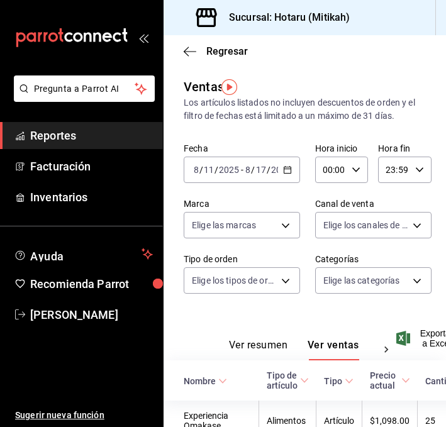 This screenshot has width=446, height=427. Describe the element at coordinates (365, 225) in the screenshot. I see `span: Elige los canales de venta` at that location.